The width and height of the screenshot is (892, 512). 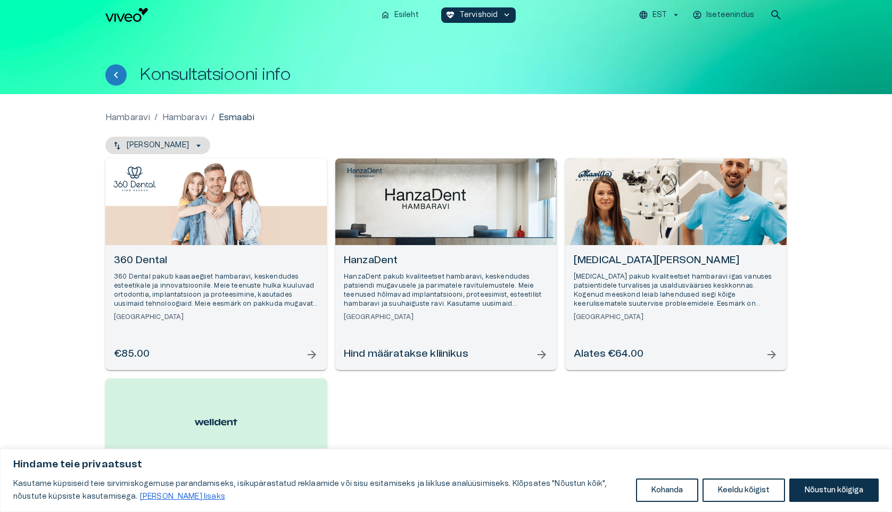 What do you see at coordinates (478, 15) in the screenshot?
I see `p: Tervishoid` at bounding box center [478, 15].